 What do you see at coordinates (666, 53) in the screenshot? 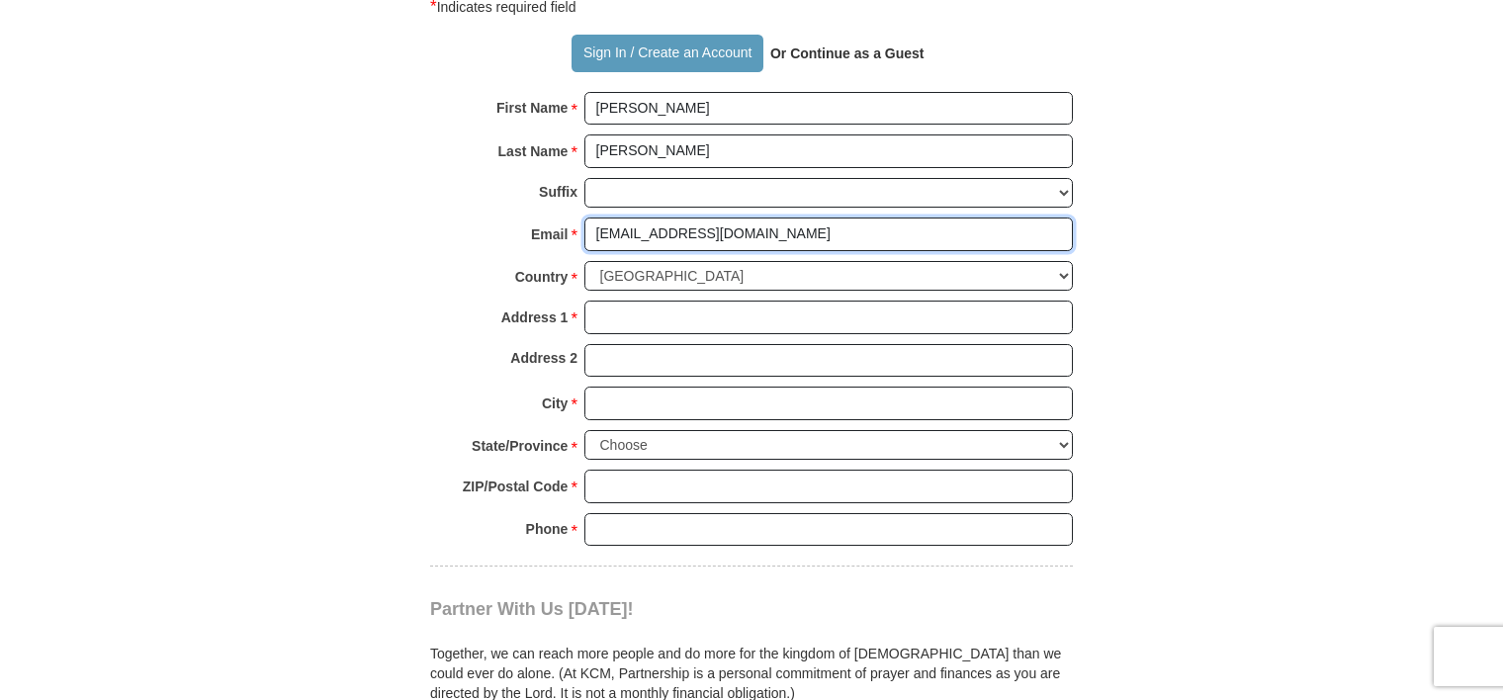
I see `button: Sign In / Create an Account` at bounding box center [666, 53].